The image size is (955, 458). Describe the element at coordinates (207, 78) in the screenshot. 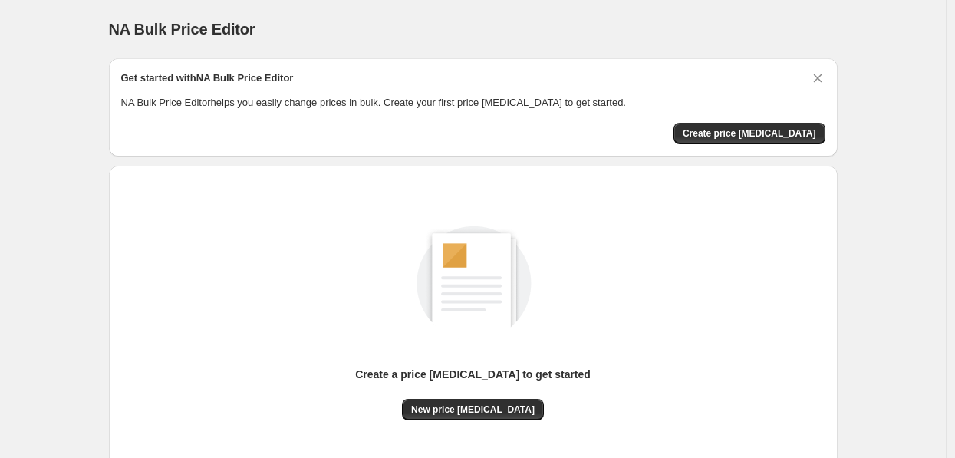

I see `h2: Get started with NA Bulk Price Editor` at that location.